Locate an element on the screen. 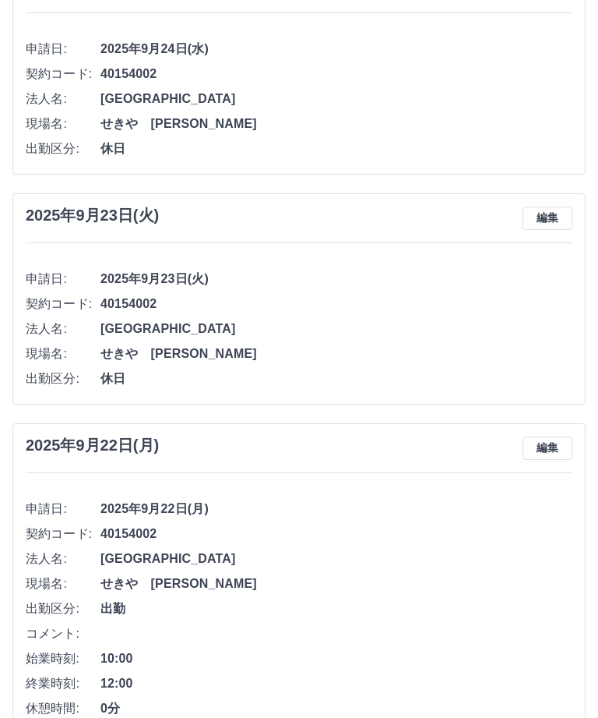 The width and height of the screenshot is (598, 718). h3: 2025年9月23日(火) is located at coordinates (92, 215).